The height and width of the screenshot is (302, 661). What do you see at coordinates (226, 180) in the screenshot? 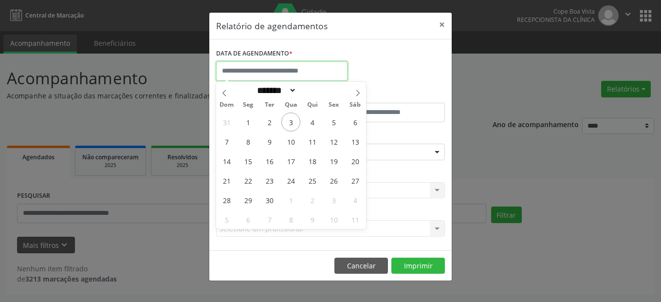
I see `span: Setembro 21, 2025` at bounding box center [226, 180].